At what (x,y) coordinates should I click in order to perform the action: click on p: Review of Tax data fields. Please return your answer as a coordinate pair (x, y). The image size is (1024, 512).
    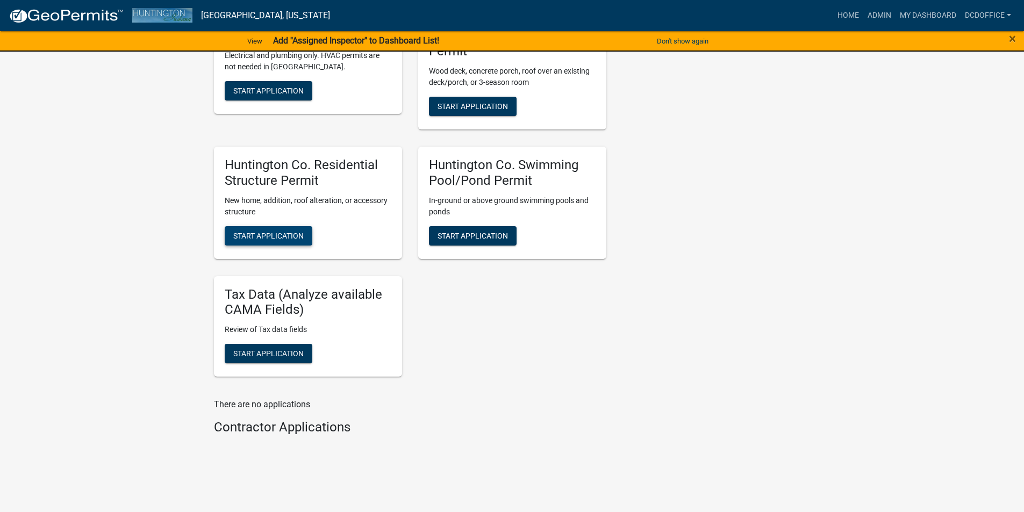
    Looking at the image, I should click on (308, 329).